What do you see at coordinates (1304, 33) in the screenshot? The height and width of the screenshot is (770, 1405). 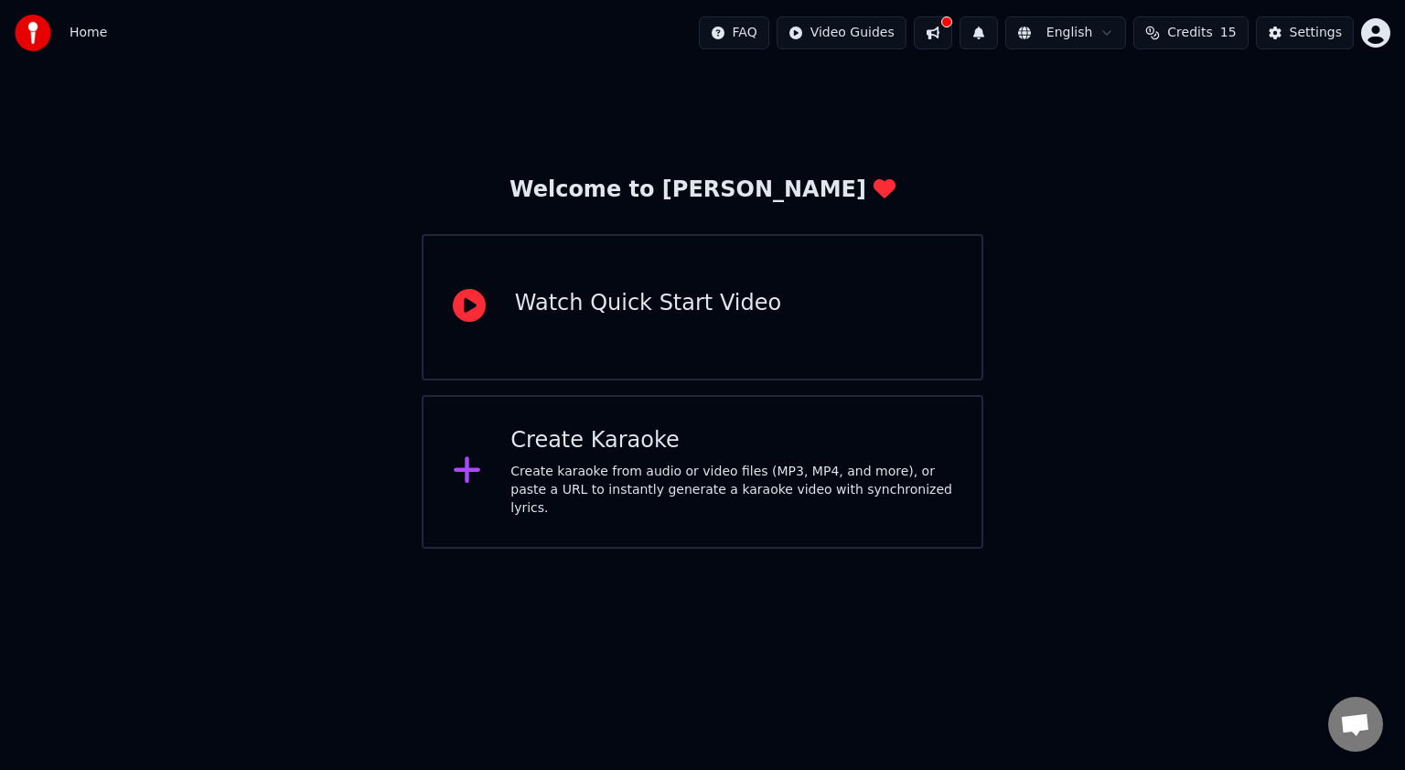 I see `button: Settings` at bounding box center [1304, 33].